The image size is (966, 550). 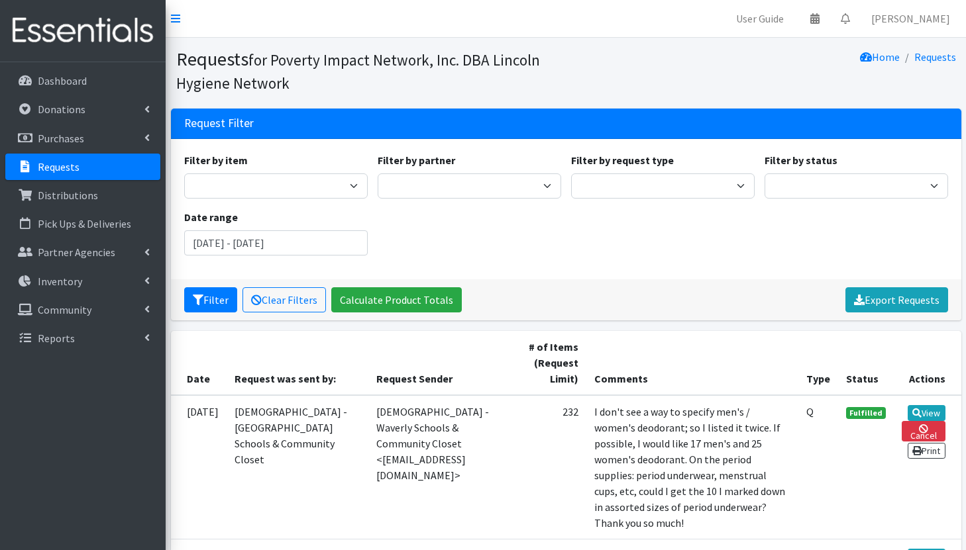 I want to click on th: Request Sender, so click(x=444, y=363).